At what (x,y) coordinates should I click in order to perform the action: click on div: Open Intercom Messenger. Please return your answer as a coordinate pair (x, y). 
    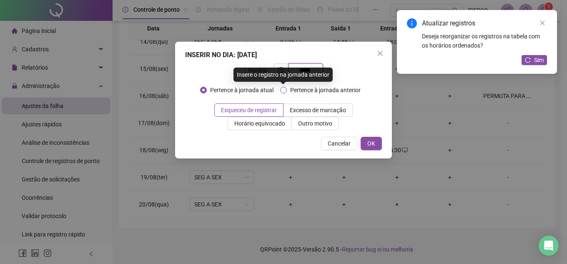
    Looking at the image, I should click on (548, 245).